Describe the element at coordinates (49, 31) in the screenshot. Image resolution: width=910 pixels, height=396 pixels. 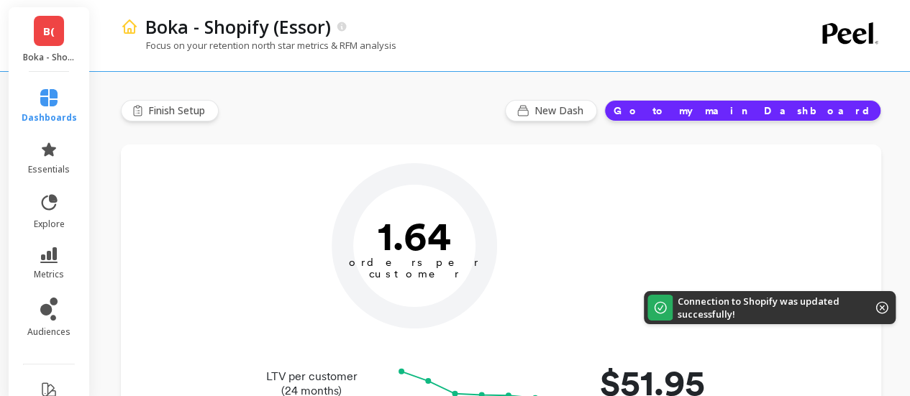
I see `span: B(` at that location.